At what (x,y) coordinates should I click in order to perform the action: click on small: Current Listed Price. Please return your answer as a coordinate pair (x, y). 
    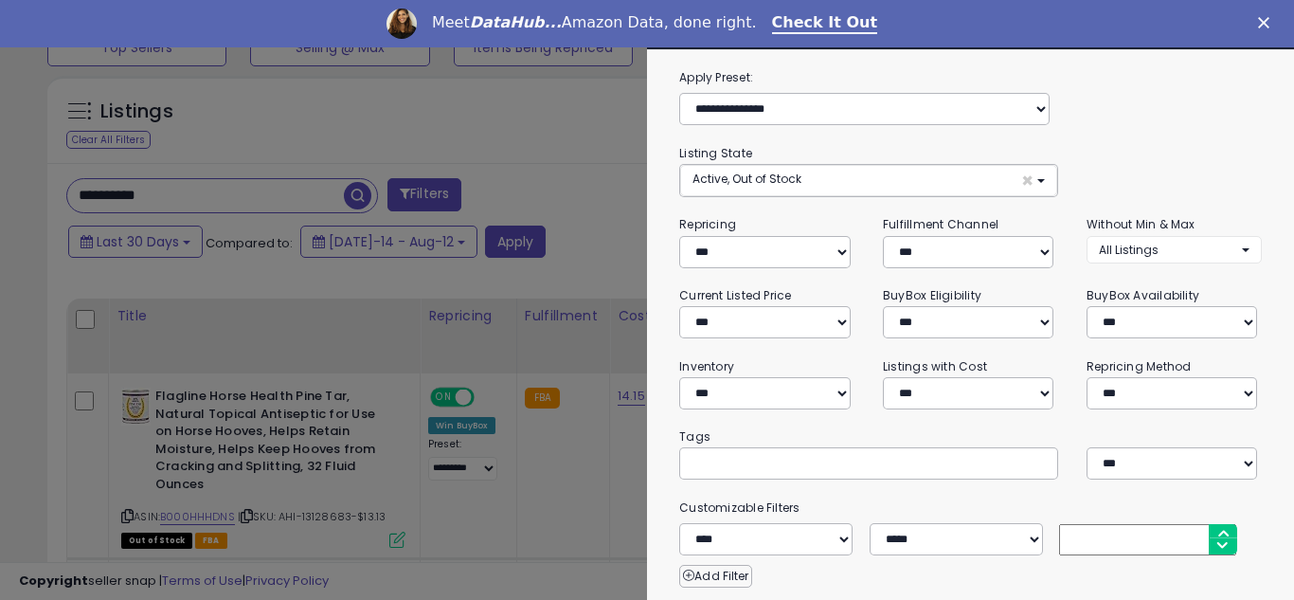
    Looking at the image, I should click on (735, 295).